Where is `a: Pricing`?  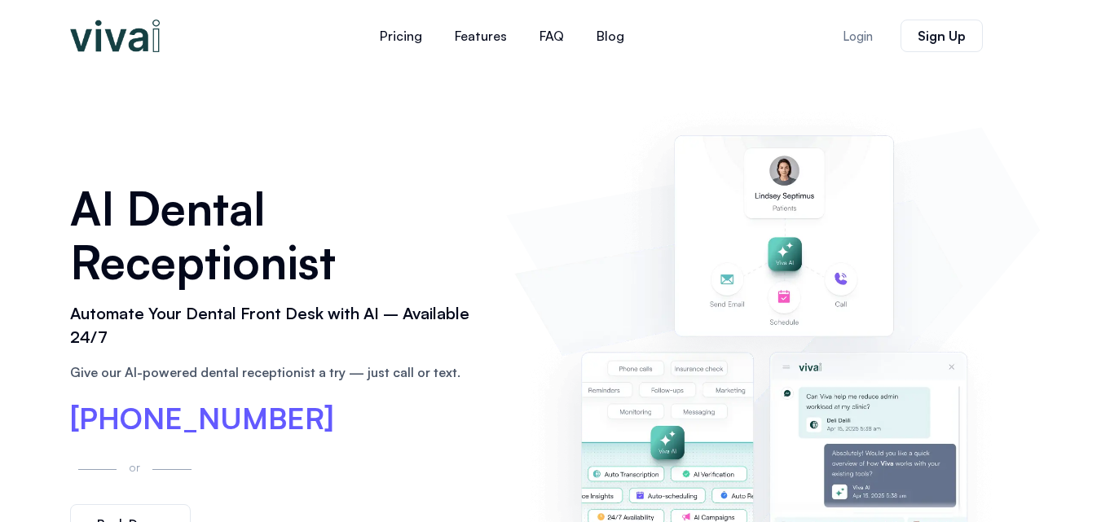
a: Pricing is located at coordinates (401, 36).